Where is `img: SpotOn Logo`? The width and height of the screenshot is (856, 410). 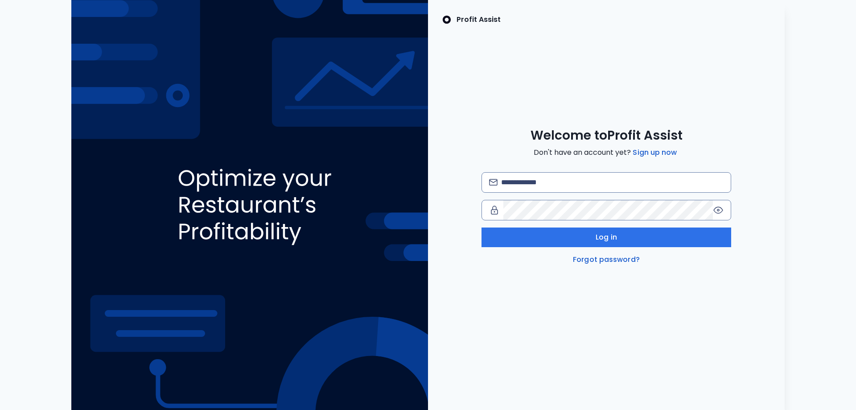
img: SpotOn Logo is located at coordinates (447, 20).